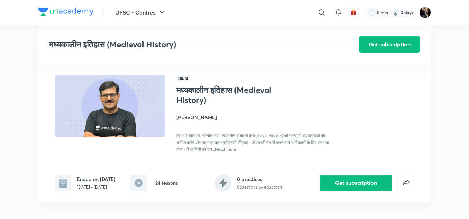 The height and width of the screenshot is (219, 469). I want to click on span: Hindi, so click(183, 79).